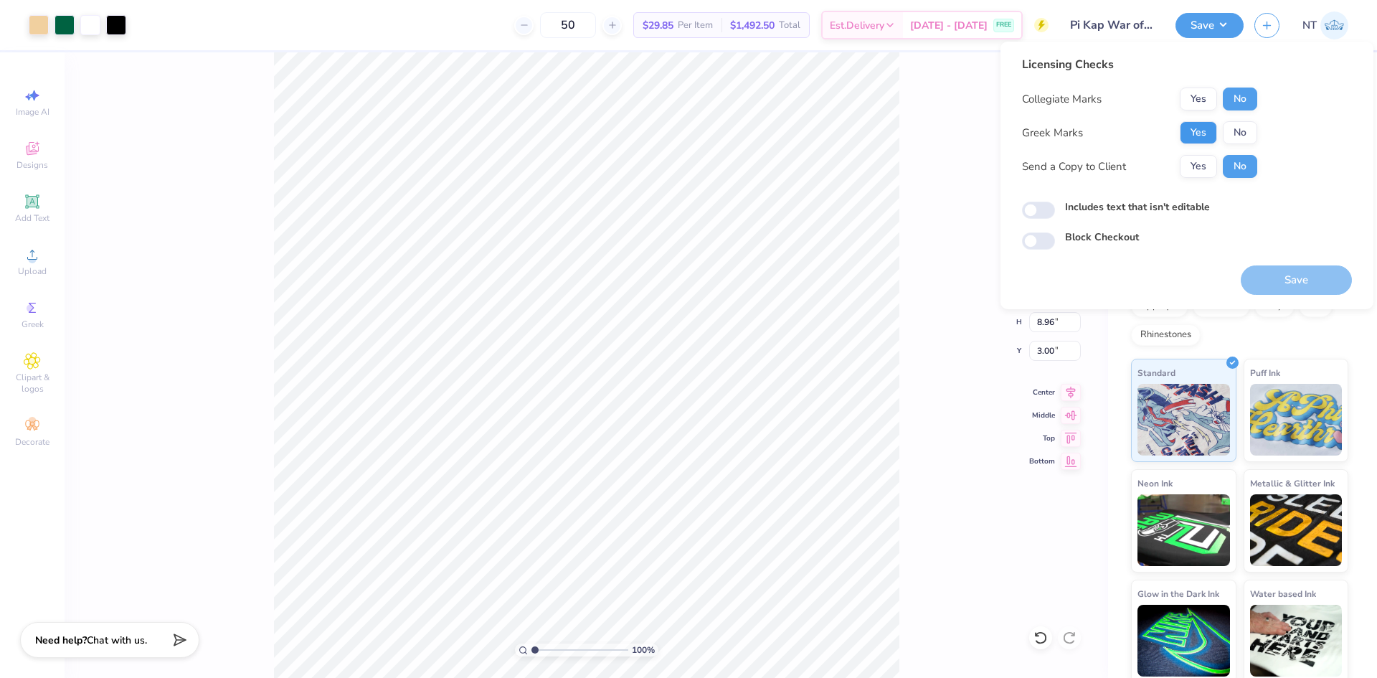 This screenshot has height=678, width=1377. I want to click on div: Rhinestones, so click(1166, 335).